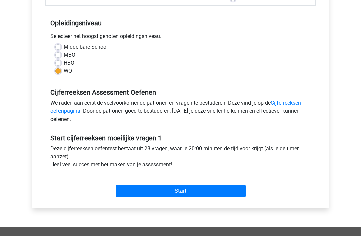 This screenshot has width=361, height=236. What do you see at coordinates (85, 47) in the screenshot?
I see `label: Middelbare School` at bounding box center [85, 47].